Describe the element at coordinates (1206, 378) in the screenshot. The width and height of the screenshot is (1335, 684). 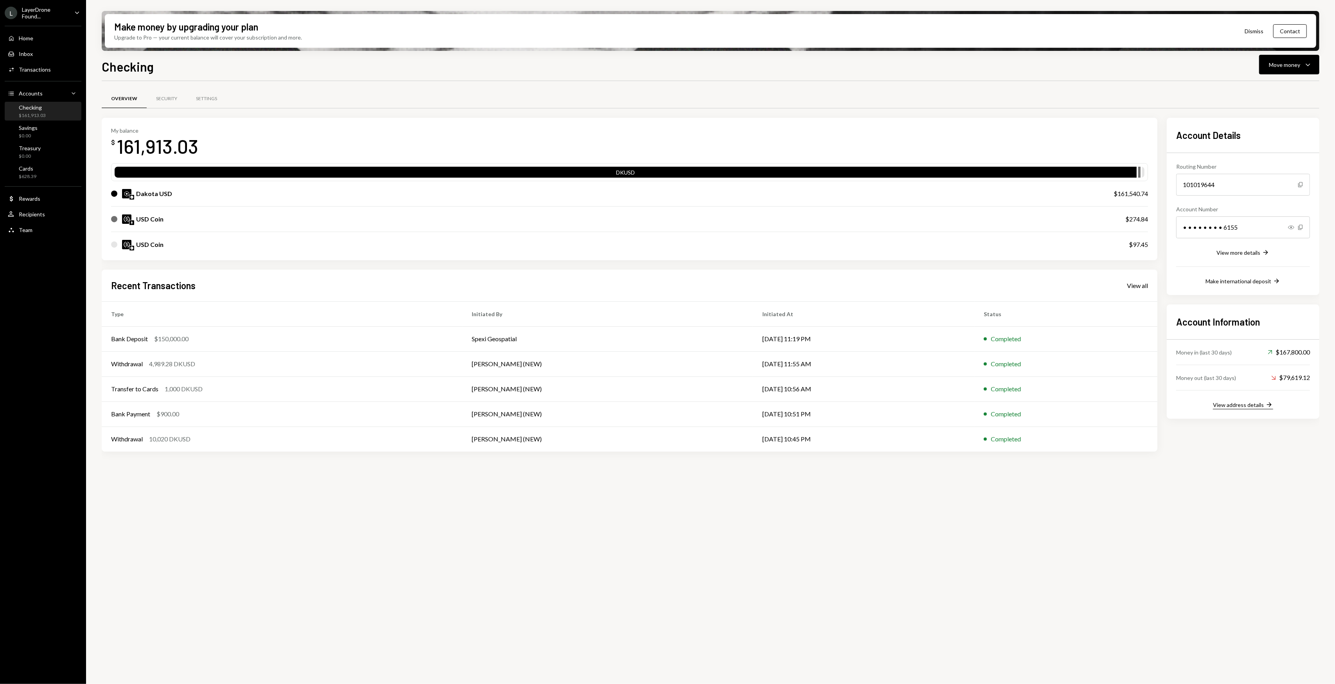
I see `div: Money out (last 30 days)` at that location.